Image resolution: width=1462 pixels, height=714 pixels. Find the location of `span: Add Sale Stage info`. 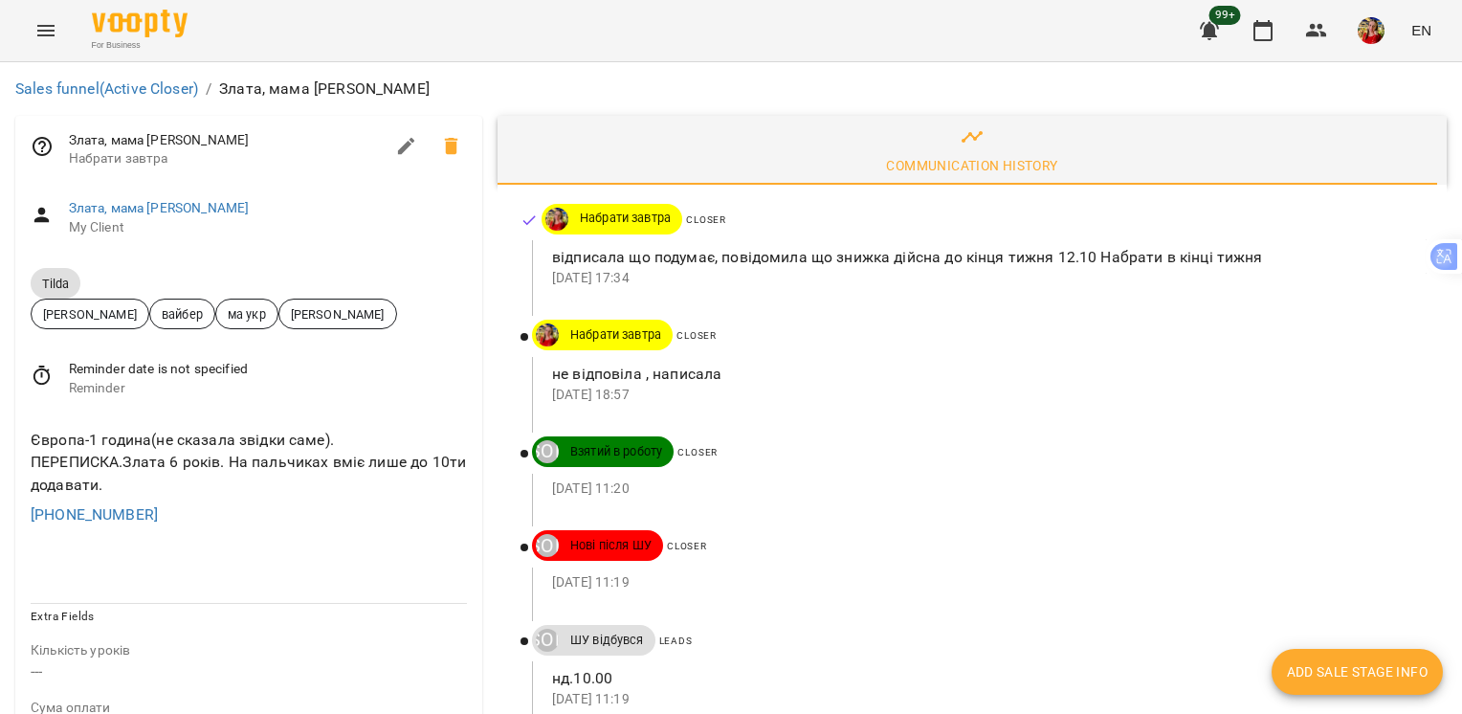

span: Add Sale Stage info is located at coordinates (1357, 672).